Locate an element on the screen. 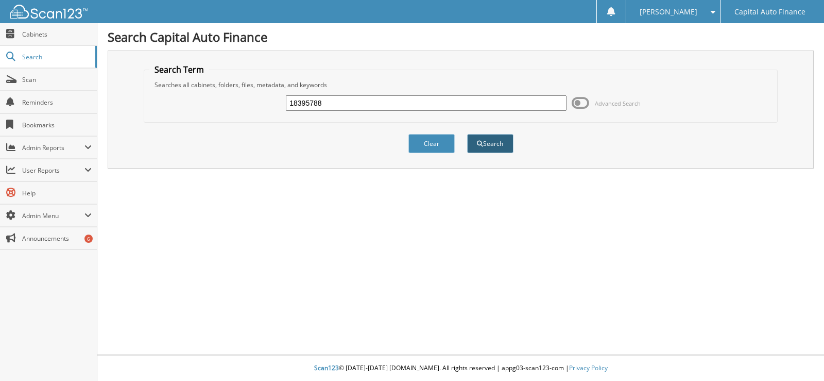  legend: Search Term is located at coordinates (179, 70).